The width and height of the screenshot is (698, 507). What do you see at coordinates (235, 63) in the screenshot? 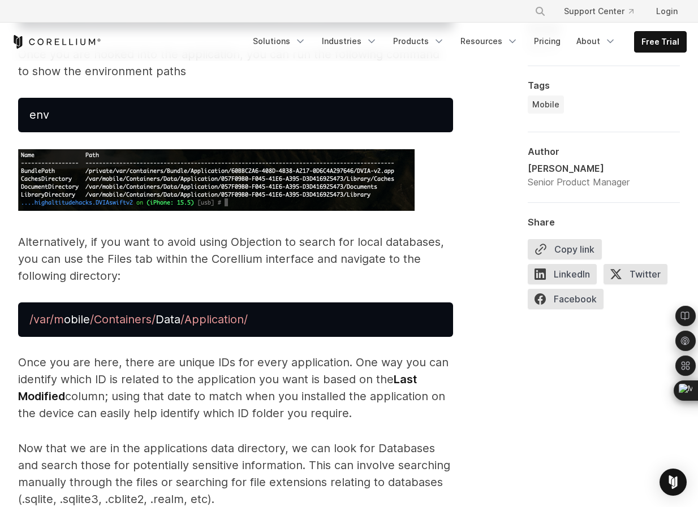
I see `p: Once you are hooked into the application, you can run the following command to show the environme...` at bounding box center [235, 63].